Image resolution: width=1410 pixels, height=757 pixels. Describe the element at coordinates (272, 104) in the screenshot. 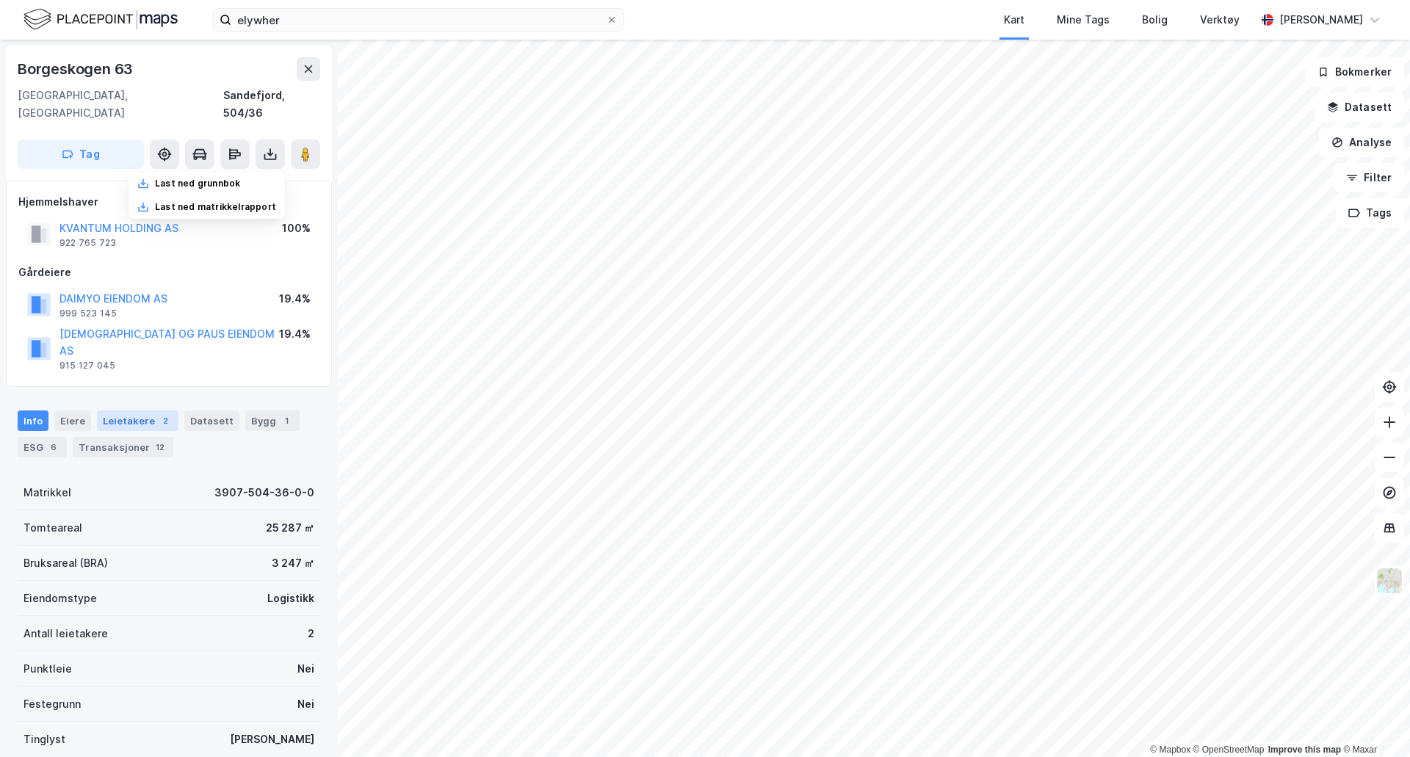

I see `div: Sandefjord, 504/36` at that location.